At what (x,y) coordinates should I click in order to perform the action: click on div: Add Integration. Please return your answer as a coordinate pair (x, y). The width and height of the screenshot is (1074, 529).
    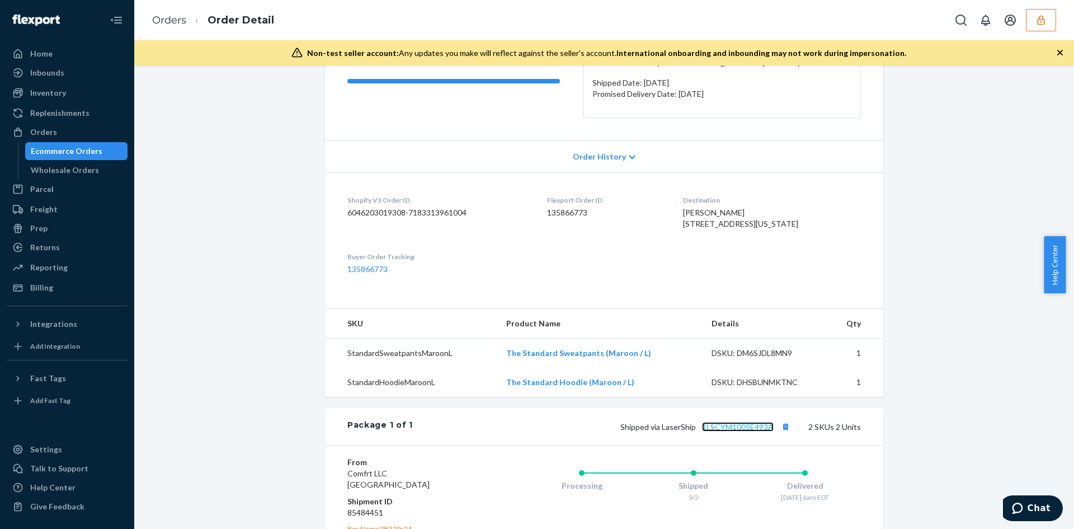
    Looking at the image, I should click on (55, 346).